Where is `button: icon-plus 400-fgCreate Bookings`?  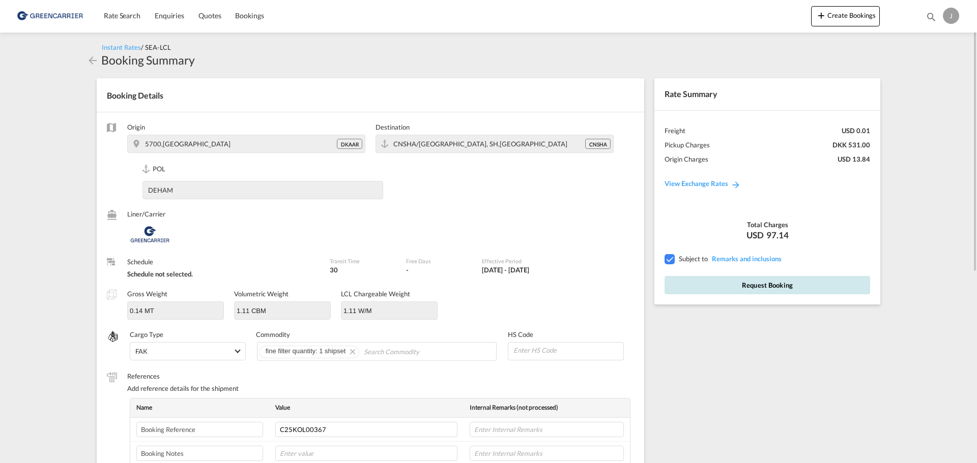 button: icon-plus 400-fgCreate Bookings is located at coordinates (845, 16).